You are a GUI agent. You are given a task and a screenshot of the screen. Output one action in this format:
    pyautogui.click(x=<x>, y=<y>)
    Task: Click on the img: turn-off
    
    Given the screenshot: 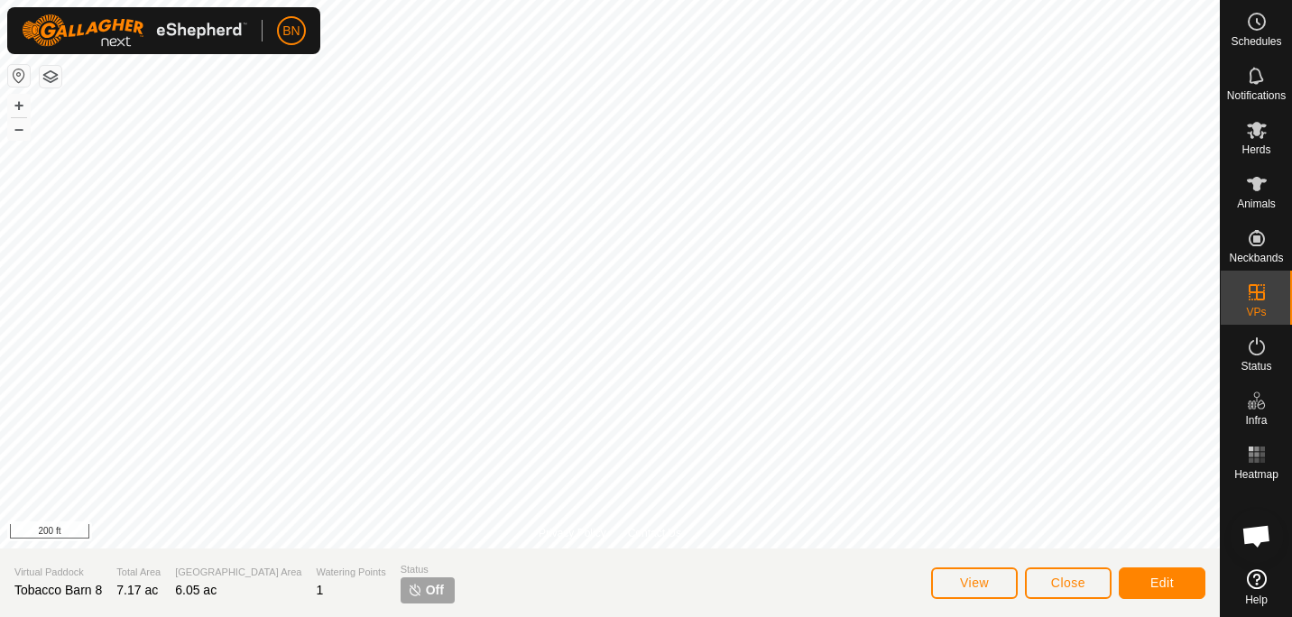 What is the action you would take?
    pyautogui.click(x=415, y=590)
    